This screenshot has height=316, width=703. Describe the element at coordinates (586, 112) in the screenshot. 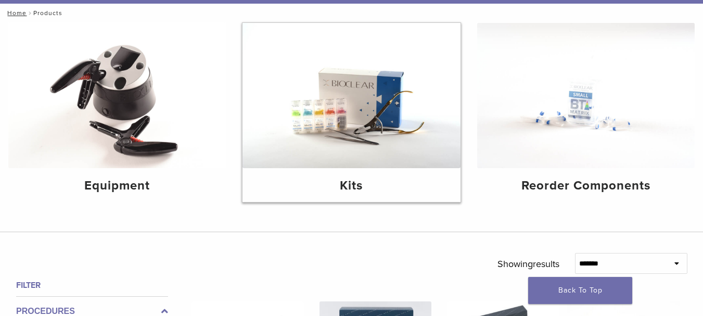

I see `a: Reorder Components` at that location.